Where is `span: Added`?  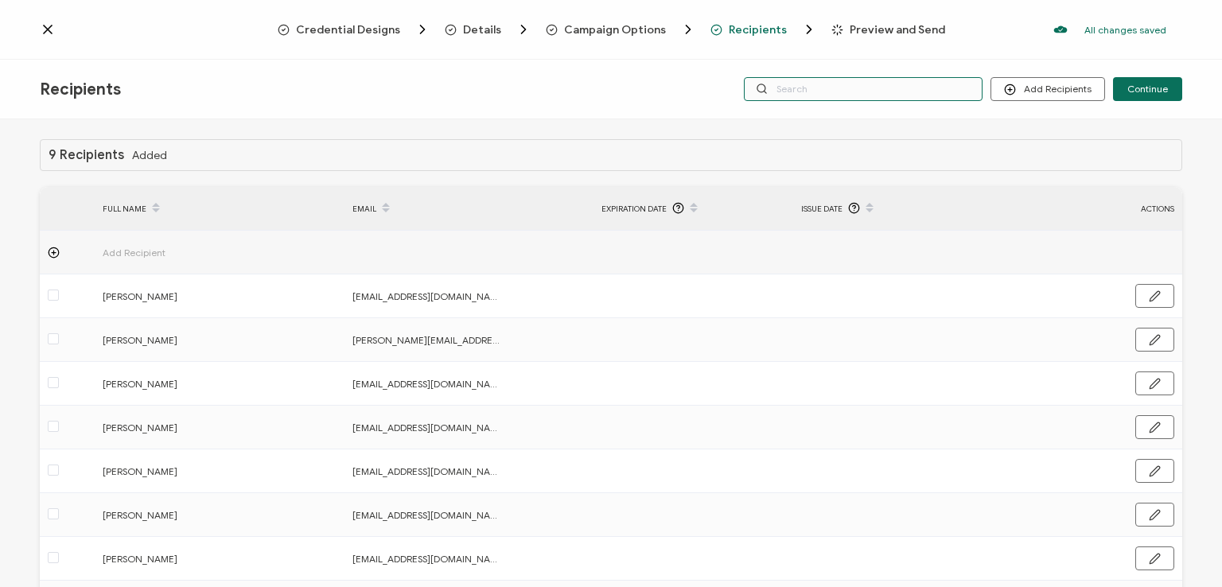
span: Added is located at coordinates (150, 155).